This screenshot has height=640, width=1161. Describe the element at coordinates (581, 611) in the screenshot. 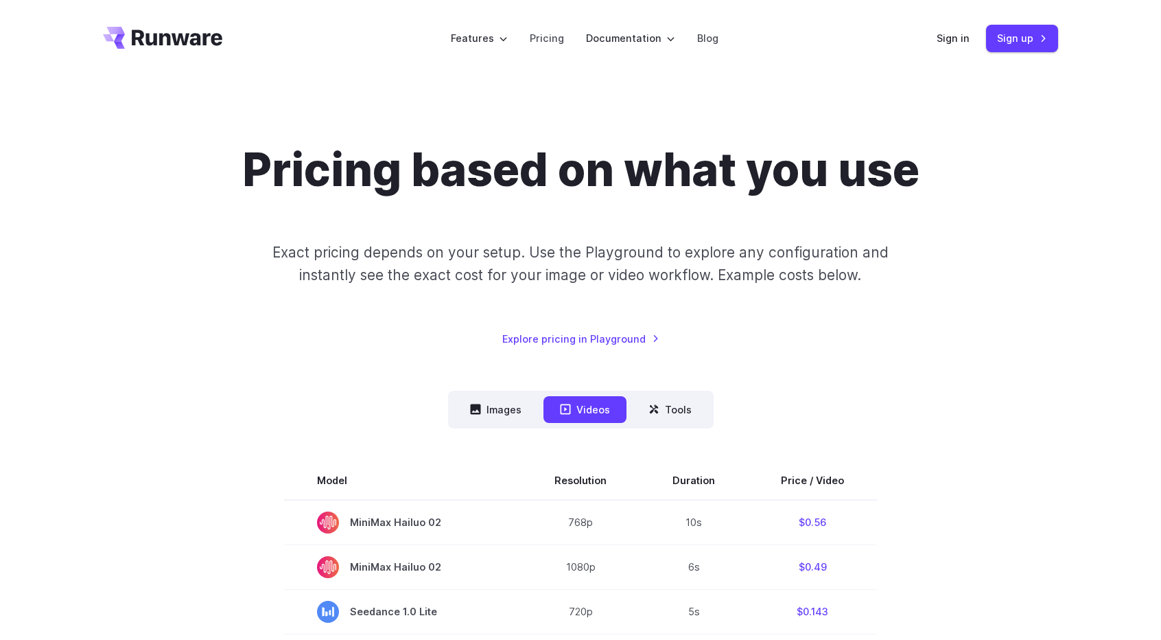

I see `td: 720p` at that location.